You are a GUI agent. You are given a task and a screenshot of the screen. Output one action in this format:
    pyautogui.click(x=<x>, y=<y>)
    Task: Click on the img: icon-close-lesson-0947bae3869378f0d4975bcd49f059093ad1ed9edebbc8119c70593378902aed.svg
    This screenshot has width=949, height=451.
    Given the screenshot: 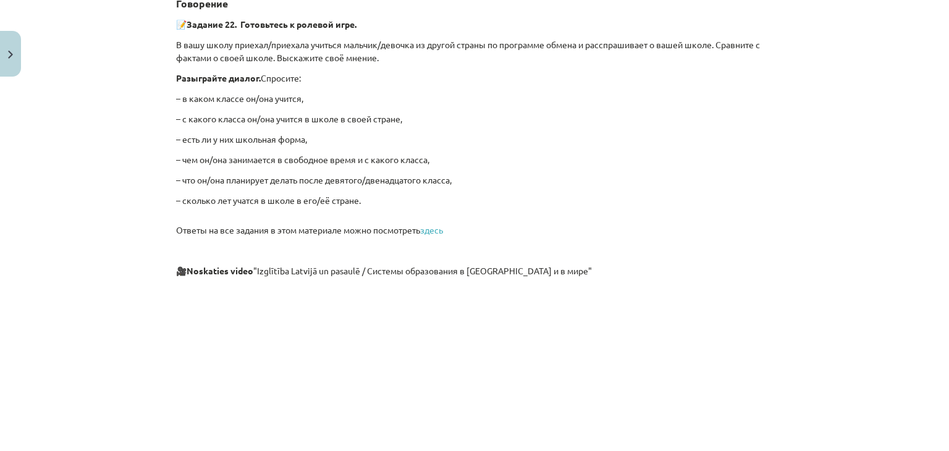 What is the action you would take?
    pyautogui.click(x=10, y=54)
    